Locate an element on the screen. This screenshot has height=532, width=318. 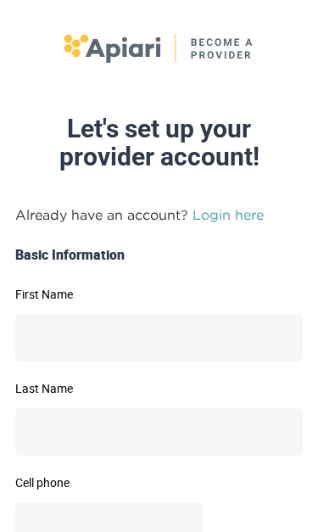
label: Cell phone is located at coordinates (109, 483).